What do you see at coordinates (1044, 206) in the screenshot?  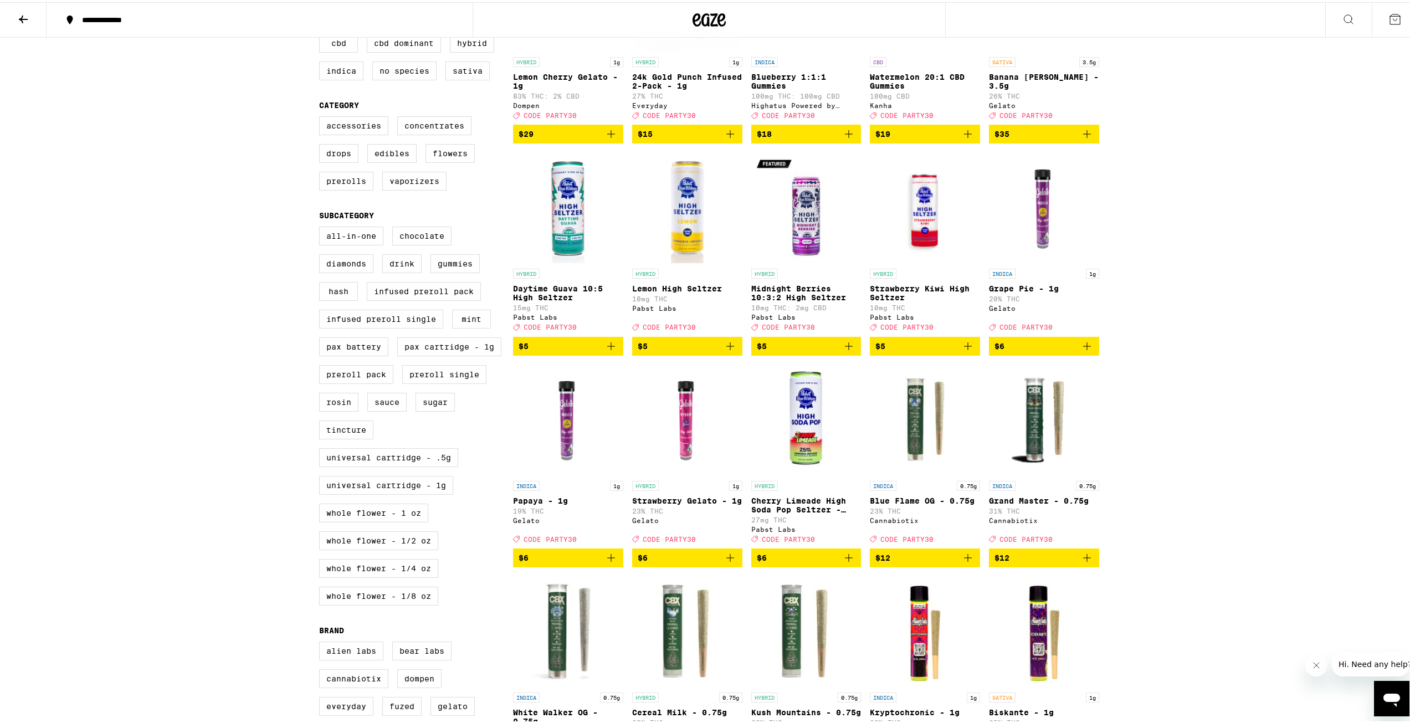 I see `img: Gelato - Grape Pie - 1g` at bounding box center [1044, 206].